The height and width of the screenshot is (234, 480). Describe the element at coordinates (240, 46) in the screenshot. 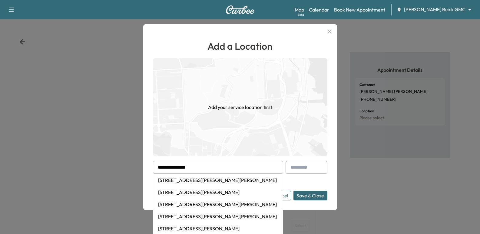

I see `h1: Add a Location` at that location.